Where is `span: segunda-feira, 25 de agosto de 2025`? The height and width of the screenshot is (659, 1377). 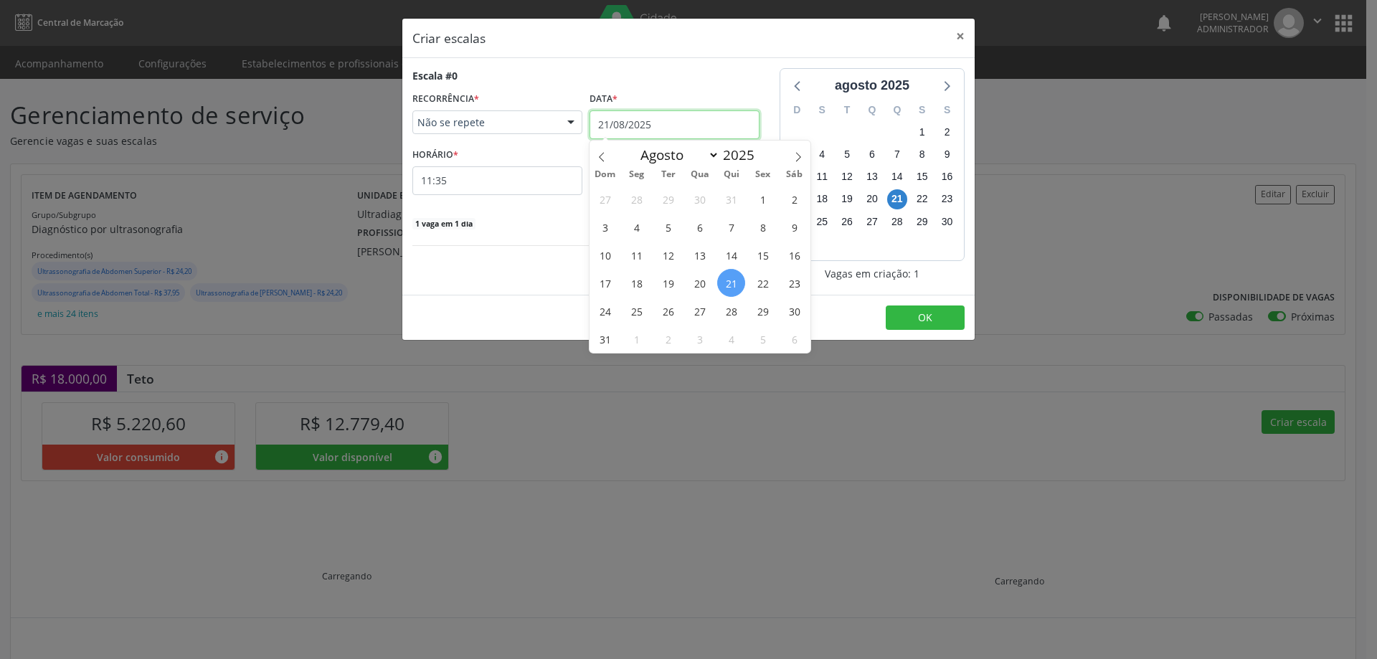 span: segunda-feira, 25 de agosto de 2025 is located at coordinates (822, 222).